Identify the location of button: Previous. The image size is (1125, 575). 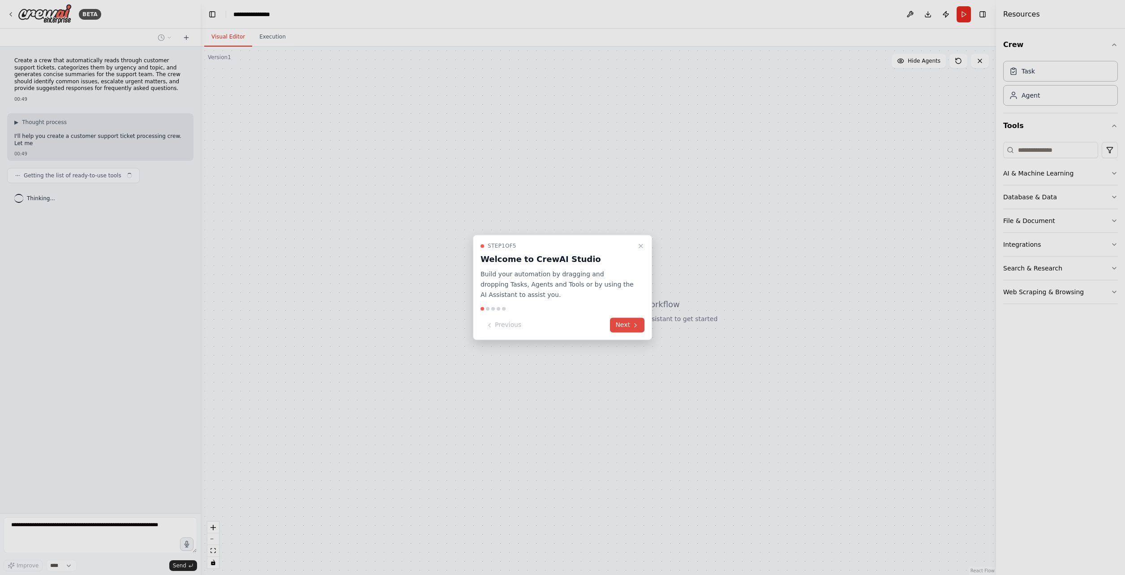
(503, 325).